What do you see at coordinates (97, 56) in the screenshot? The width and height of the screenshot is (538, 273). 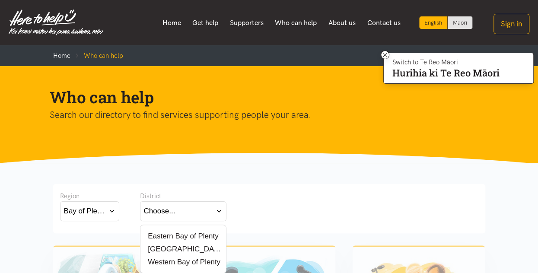 I see `li: Who can help` at bounding box center [97, 56].